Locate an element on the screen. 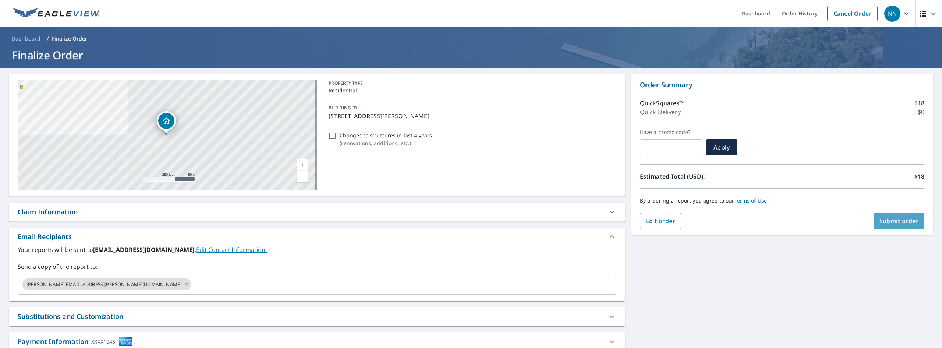 This screenshot has height=348, width=942. p: Residential is located at coordinates (471, 90).